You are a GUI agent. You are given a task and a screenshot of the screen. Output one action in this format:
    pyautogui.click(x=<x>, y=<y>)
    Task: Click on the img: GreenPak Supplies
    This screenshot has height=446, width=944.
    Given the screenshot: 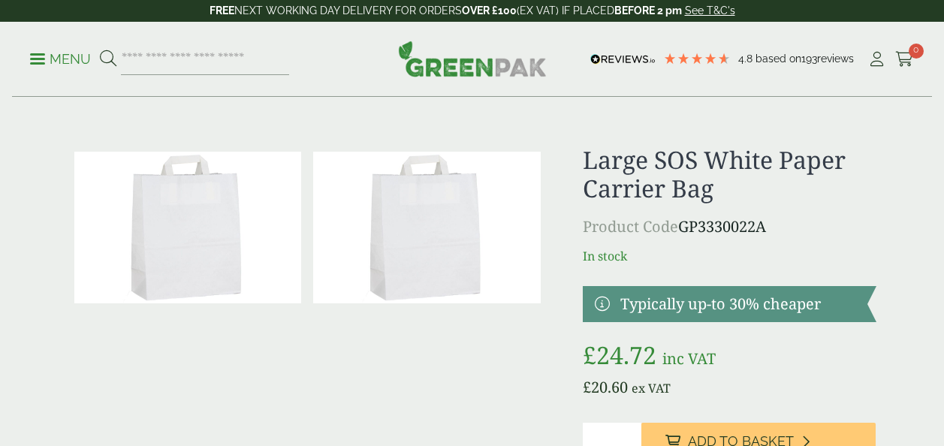 What is the action you would take?
    pyautogui.click(x=472, y=59)
    